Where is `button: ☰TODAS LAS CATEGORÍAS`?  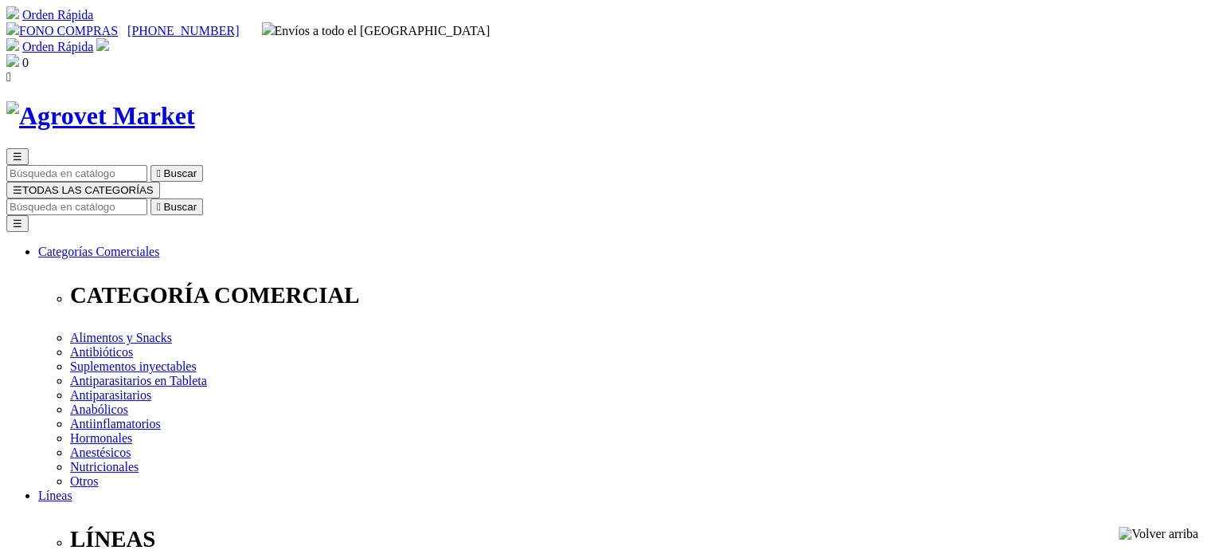
button: ☰TODAS LAS CATEGORÍAS is located at coordinates (83, 190).